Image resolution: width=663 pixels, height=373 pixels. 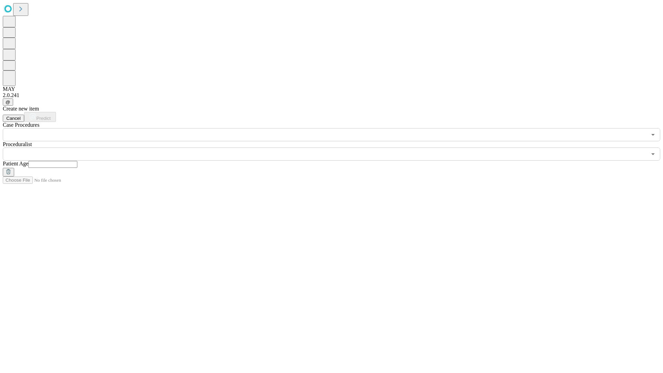 What do you see at coordinates (40, 117) in the screenshot?
I see `button: Predict` at bounding box center [40, 117].